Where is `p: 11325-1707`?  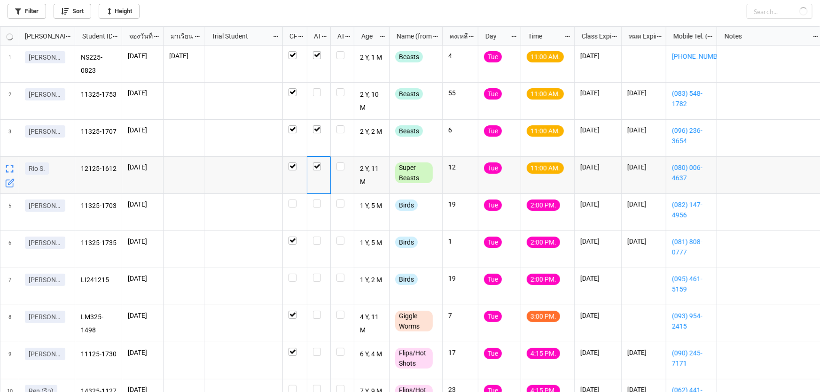
p: 11325-1707 is located at coordinates (99, 132).